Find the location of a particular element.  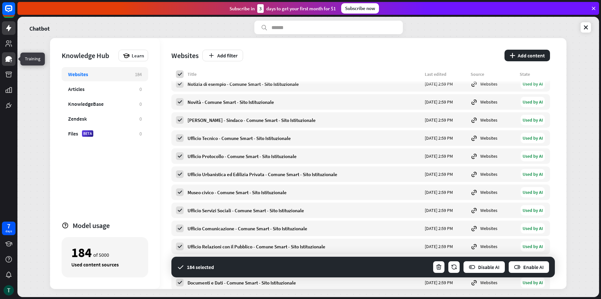

span: Learn is located at coordinates (138, 56).